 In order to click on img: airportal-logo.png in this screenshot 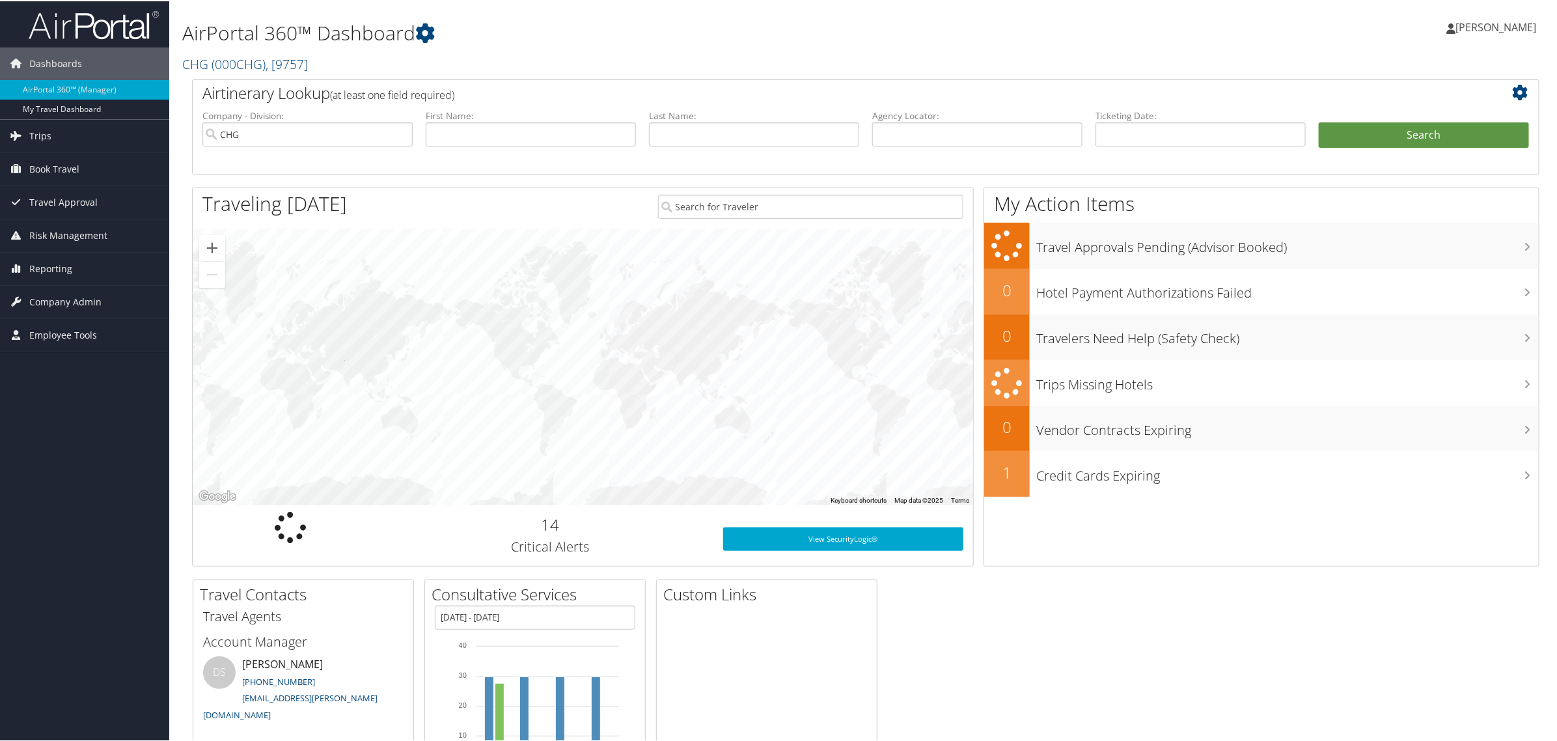, I will do `click(94, 23)`.